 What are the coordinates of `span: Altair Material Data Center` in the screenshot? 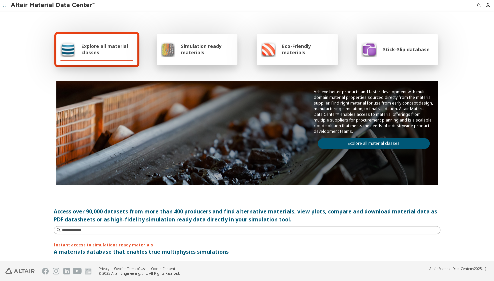 It's located at (450, 269).